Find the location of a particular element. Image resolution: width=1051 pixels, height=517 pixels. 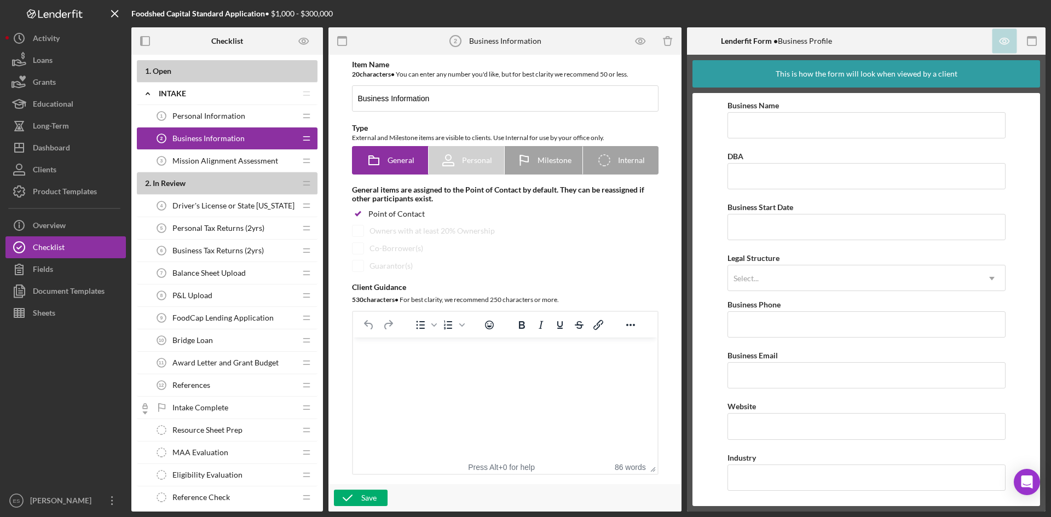

a: Document Templates is located at coordinates (66, 291).